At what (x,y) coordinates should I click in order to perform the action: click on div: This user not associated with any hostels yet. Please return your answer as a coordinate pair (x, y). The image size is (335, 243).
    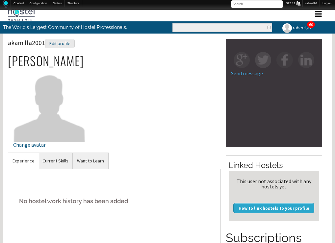
    Looking at the image, I should click on (274, 184).